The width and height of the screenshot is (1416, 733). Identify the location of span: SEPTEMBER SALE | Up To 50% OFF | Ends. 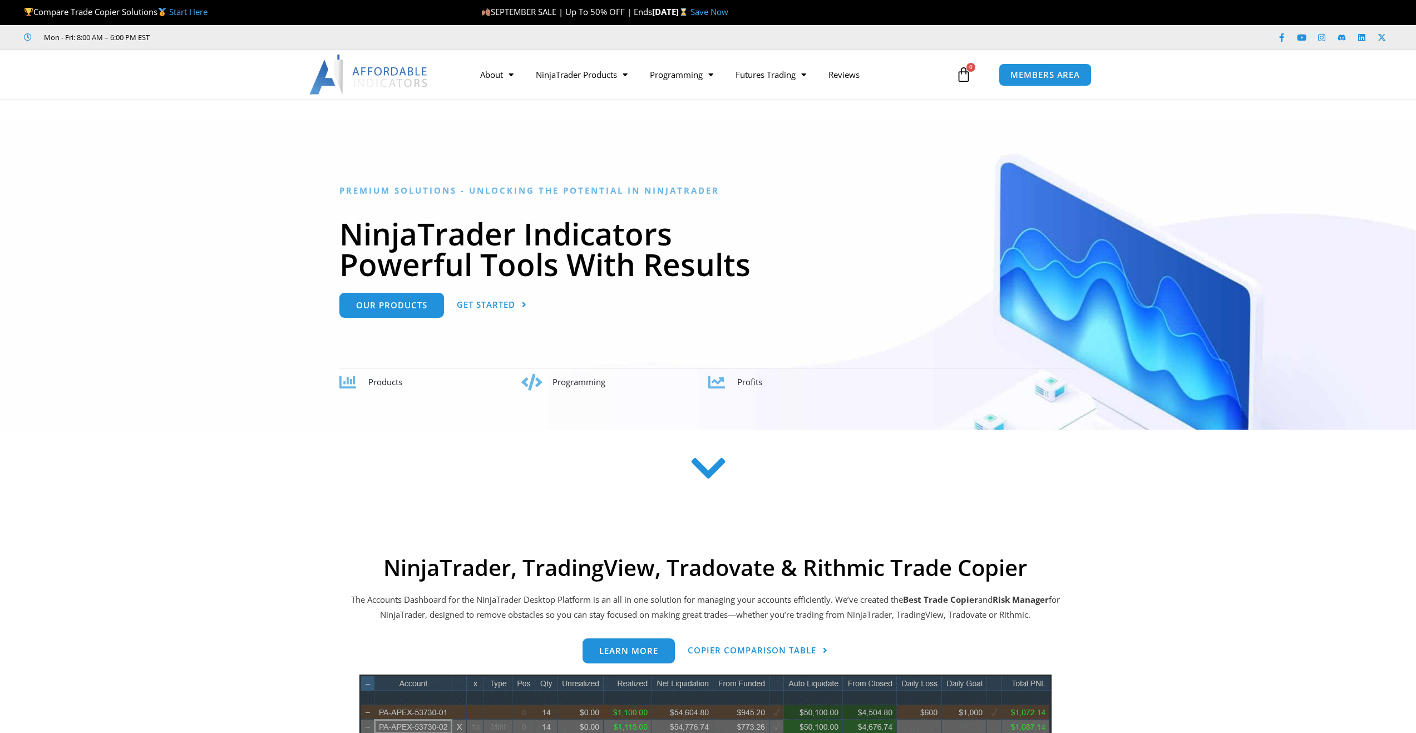
(567, 12).